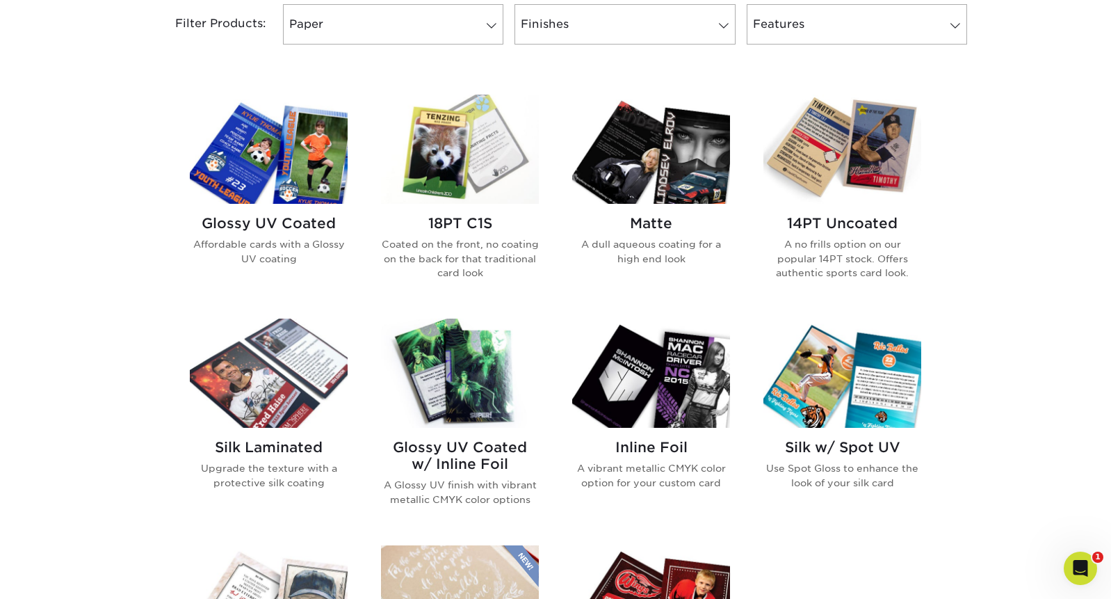 This screenshot has height=599, width=1111. I want to click on a: Features, so click(857, 24).